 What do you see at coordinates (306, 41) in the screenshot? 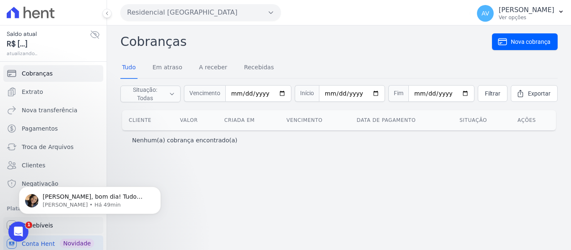
I see `h2: Cobranças` at bounding box center [306, 41].